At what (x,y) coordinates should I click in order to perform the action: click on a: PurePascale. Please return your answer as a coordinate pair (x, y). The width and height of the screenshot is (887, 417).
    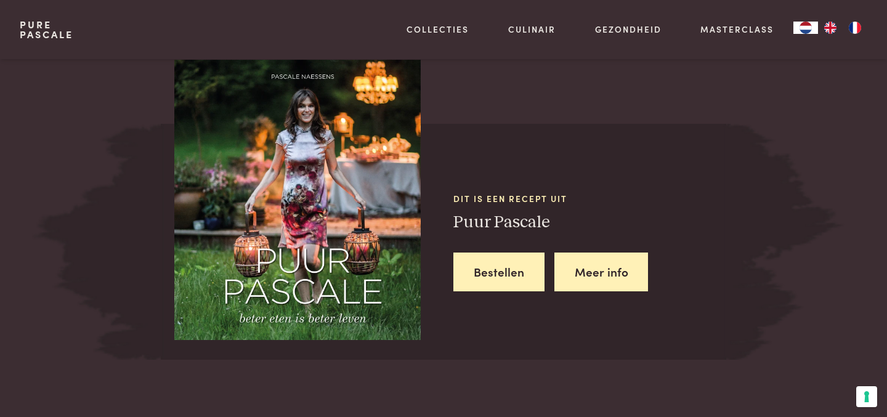
    Looking at the image, I should click on (46, 30).